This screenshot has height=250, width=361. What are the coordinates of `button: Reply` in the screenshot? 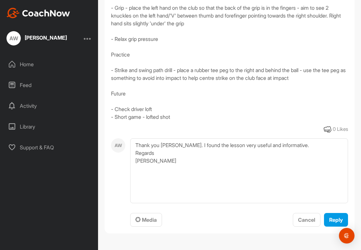 It's located at (336, 220).